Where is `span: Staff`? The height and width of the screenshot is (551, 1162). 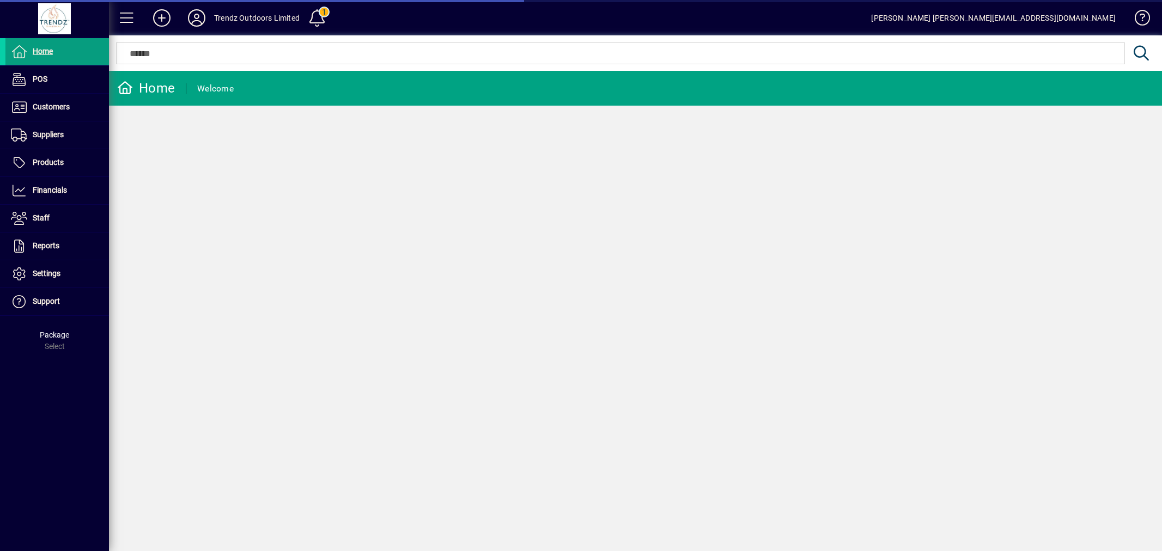 span: Staff is located at coordinates (41, 218).